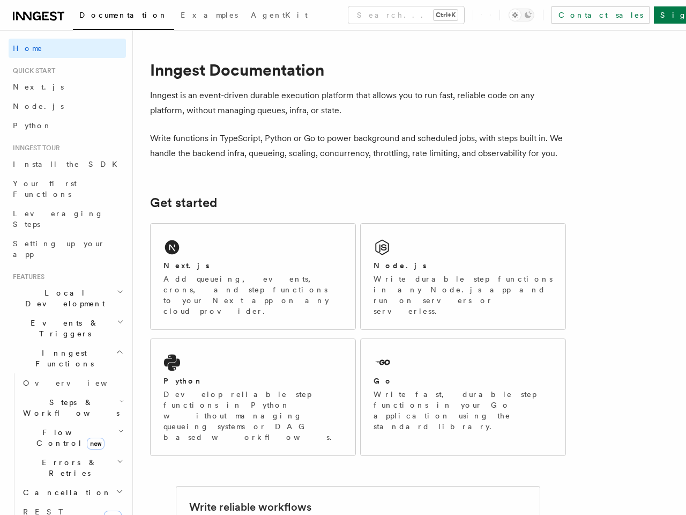 The width and height of the screenshot is (686, 515). What do you see at coordinates (95, 443) in the screenshot?
I see `span: new` at bounding box center [95, 443].